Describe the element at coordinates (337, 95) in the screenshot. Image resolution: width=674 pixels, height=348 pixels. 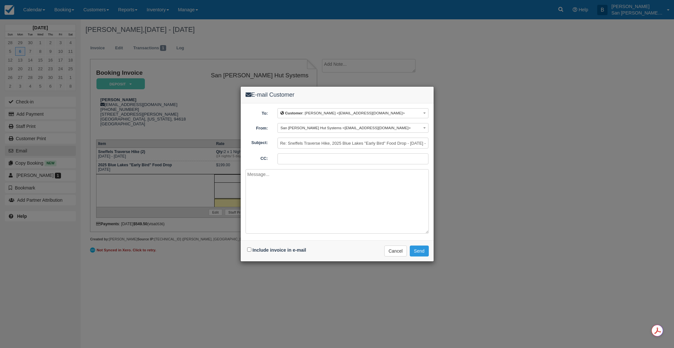
I see `h4: E-mail Customer` at that location.